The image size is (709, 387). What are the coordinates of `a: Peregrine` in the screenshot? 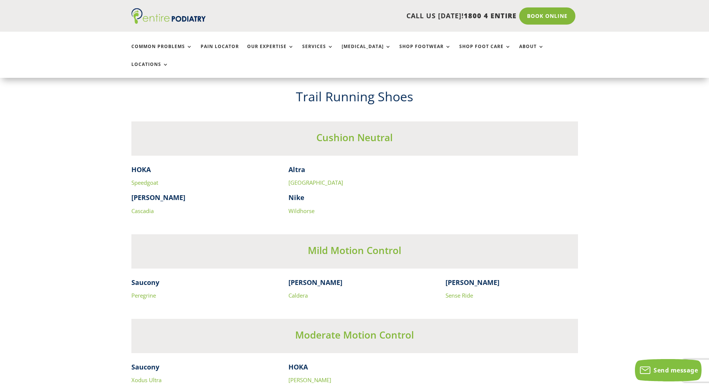 It's located at (144, 295).